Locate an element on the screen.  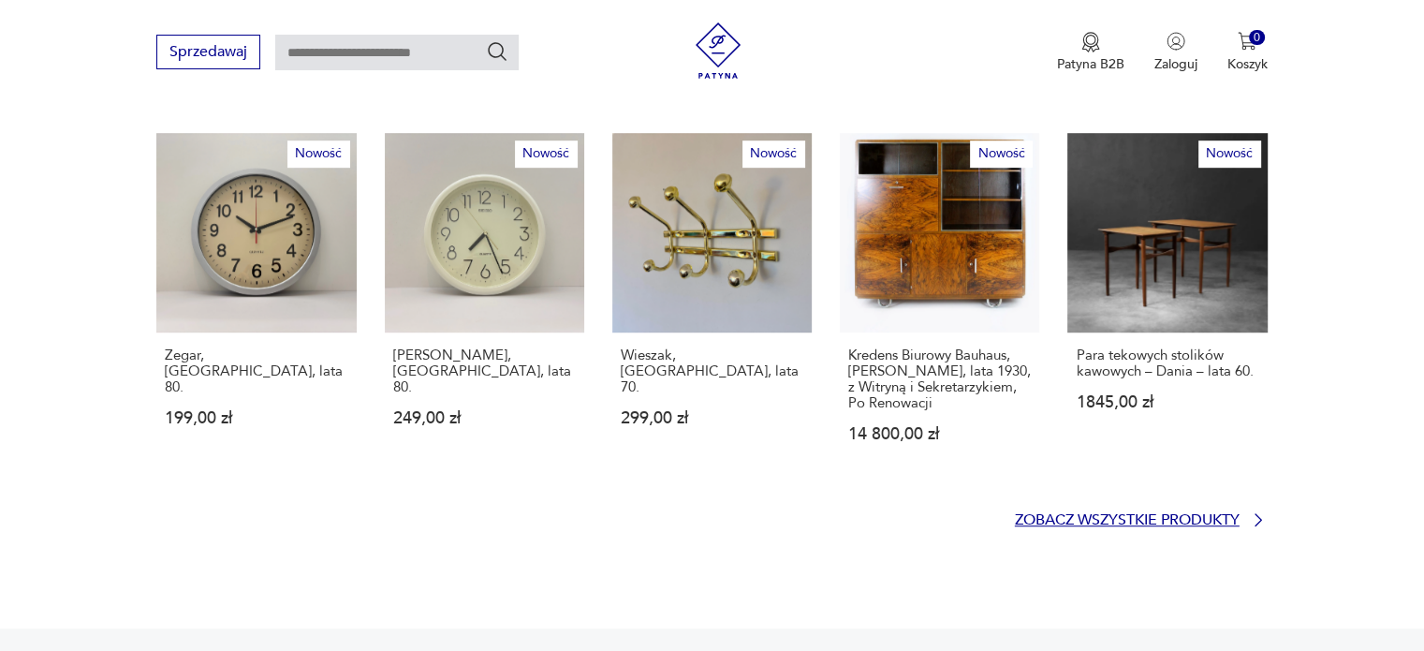
img: Ikonka użytkownika is located at coordinates (1176, 41).